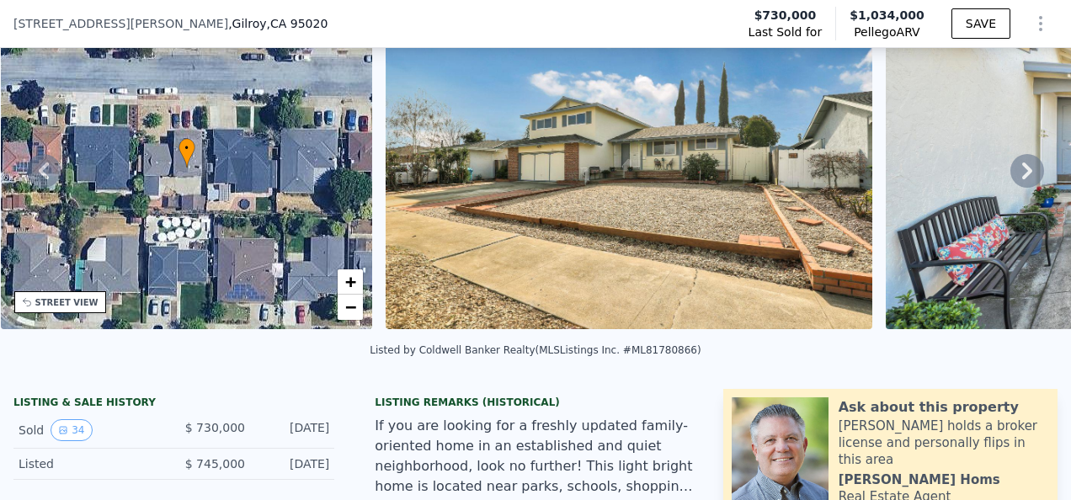 Image resolution: width=1071 pixels, height=500 pixels. What do you see at coordinates (629, 168) in the screenshot?
I see `img: Sale: 70176362 Parcel: 28500990` at bounding box center [629, 168].